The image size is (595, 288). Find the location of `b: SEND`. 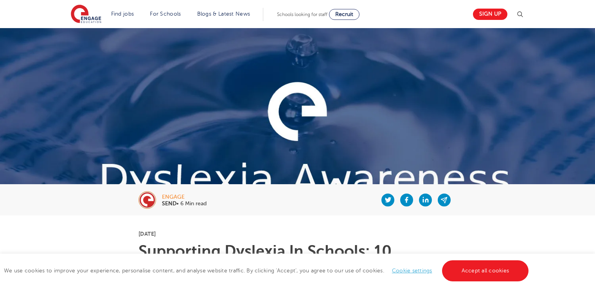

b: SEND is located at coordinates (169, 204).